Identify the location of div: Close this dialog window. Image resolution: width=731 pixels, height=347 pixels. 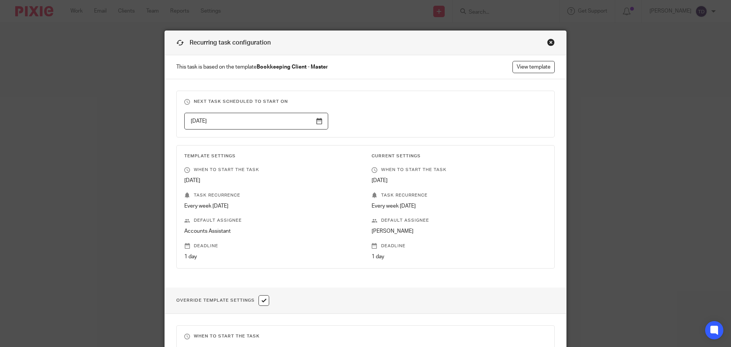
(551, 42).